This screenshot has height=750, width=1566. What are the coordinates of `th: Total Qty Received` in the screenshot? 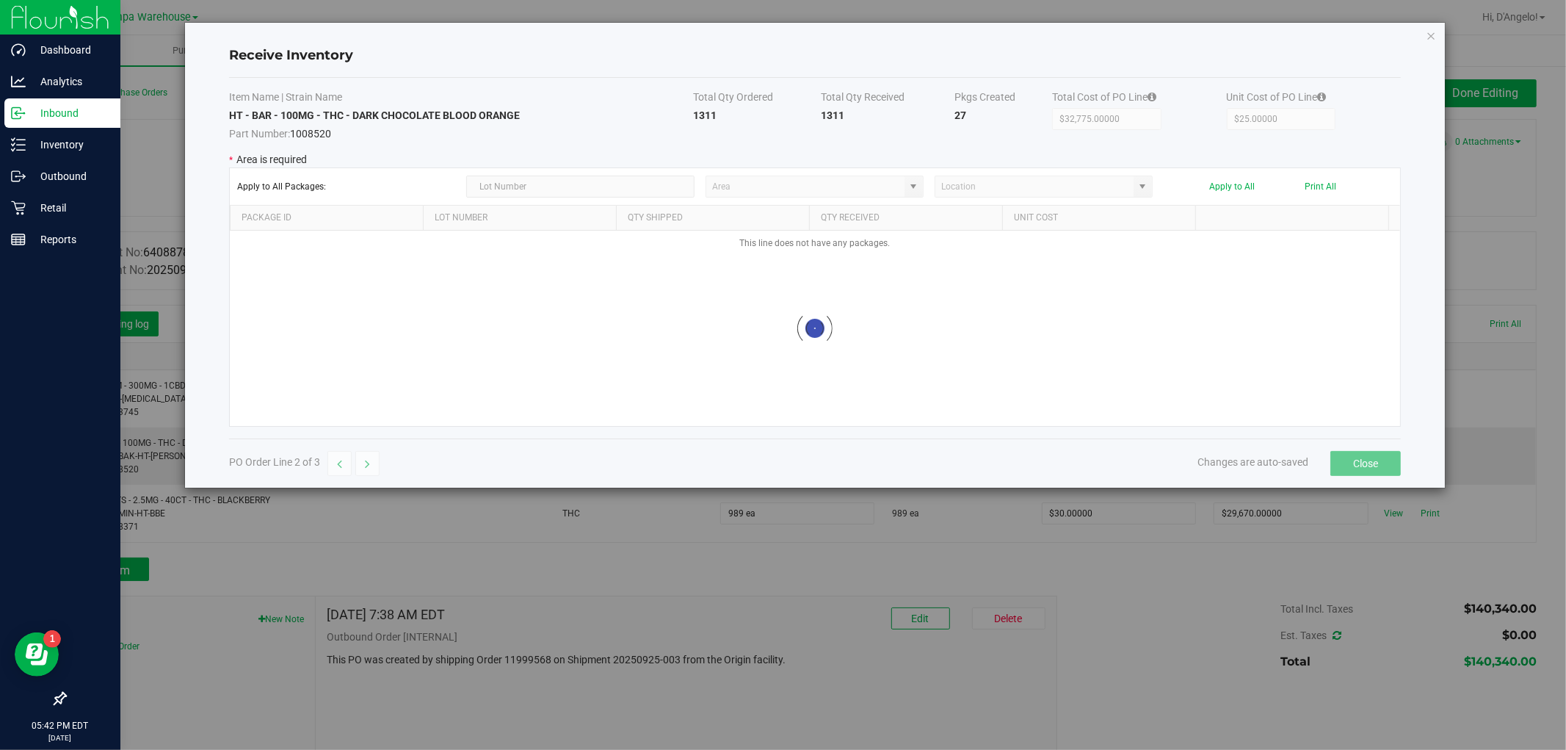 It's located at (888, 98).